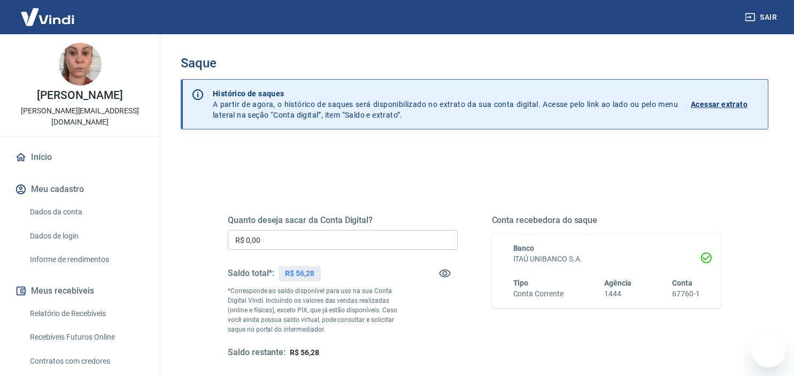 Image resolution: width=794 pixels, height=376 pixels. I want to click on a: Dados da conta, so click(86, 212).